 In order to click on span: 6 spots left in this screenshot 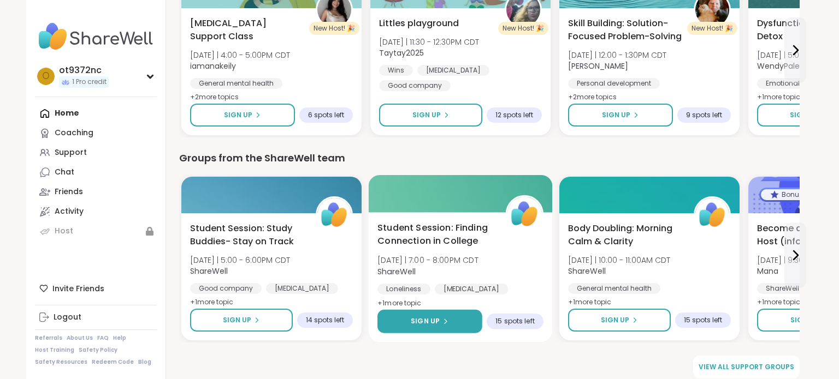, I will do `click(326, 115)`.